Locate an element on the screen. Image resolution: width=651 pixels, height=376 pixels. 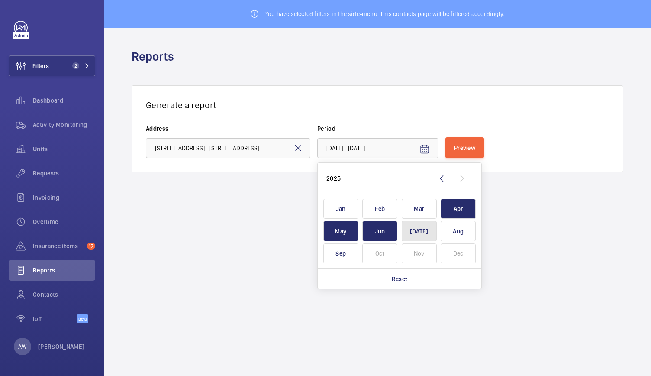
button: Preview is located at coordinates (465, 148).